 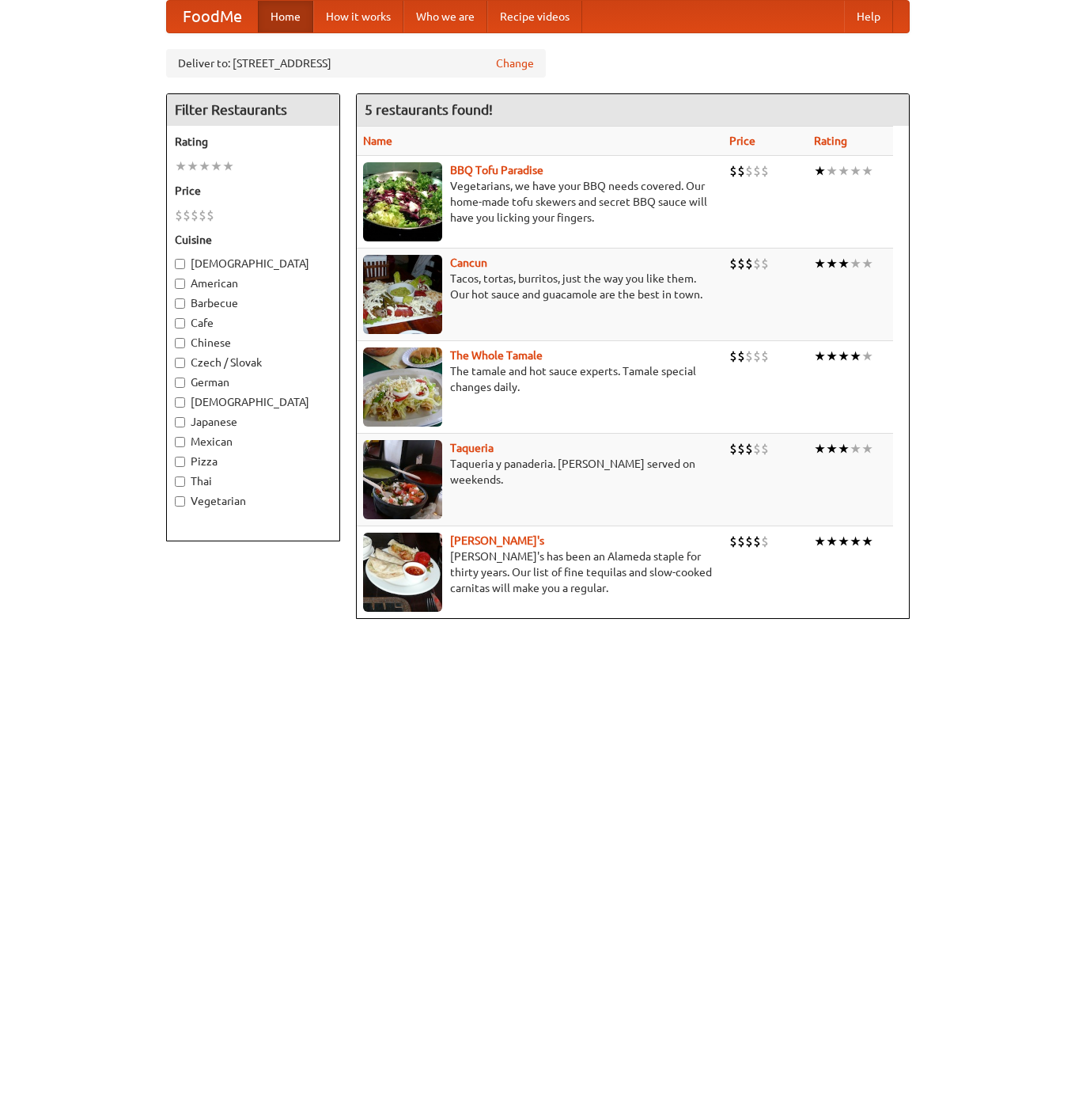 I want to click on a: Taqueria, so click(x=472, y=448).